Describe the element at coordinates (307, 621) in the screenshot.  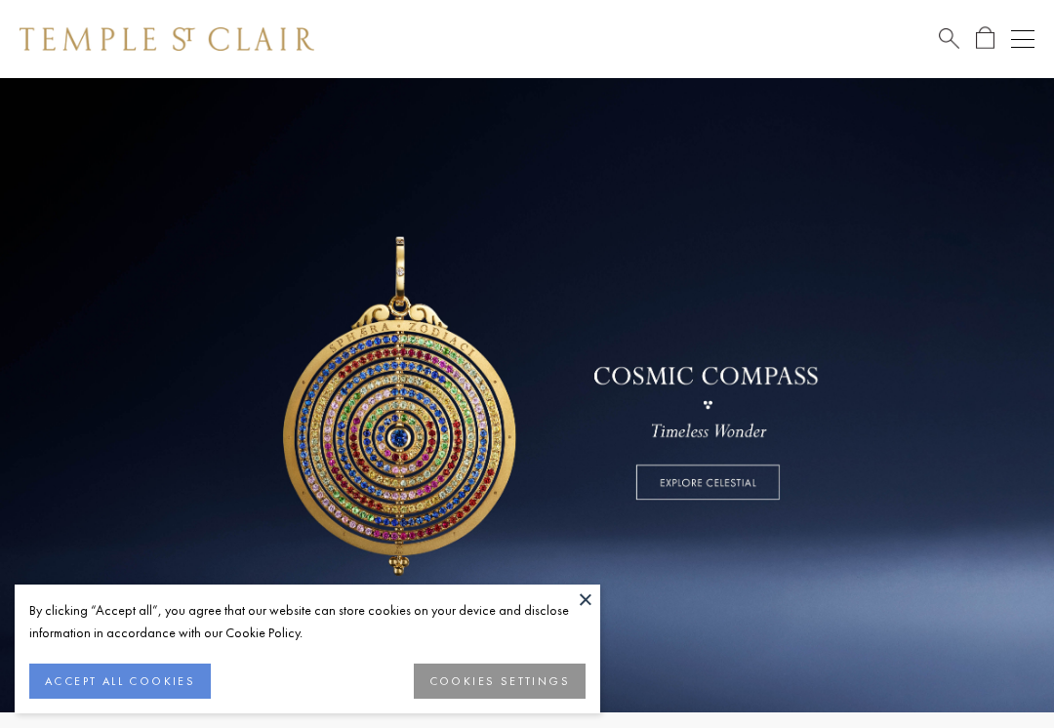
I see `div: By clicking “Accept all”, you agree that our website can store cookies on your device and disclos...` at that location.